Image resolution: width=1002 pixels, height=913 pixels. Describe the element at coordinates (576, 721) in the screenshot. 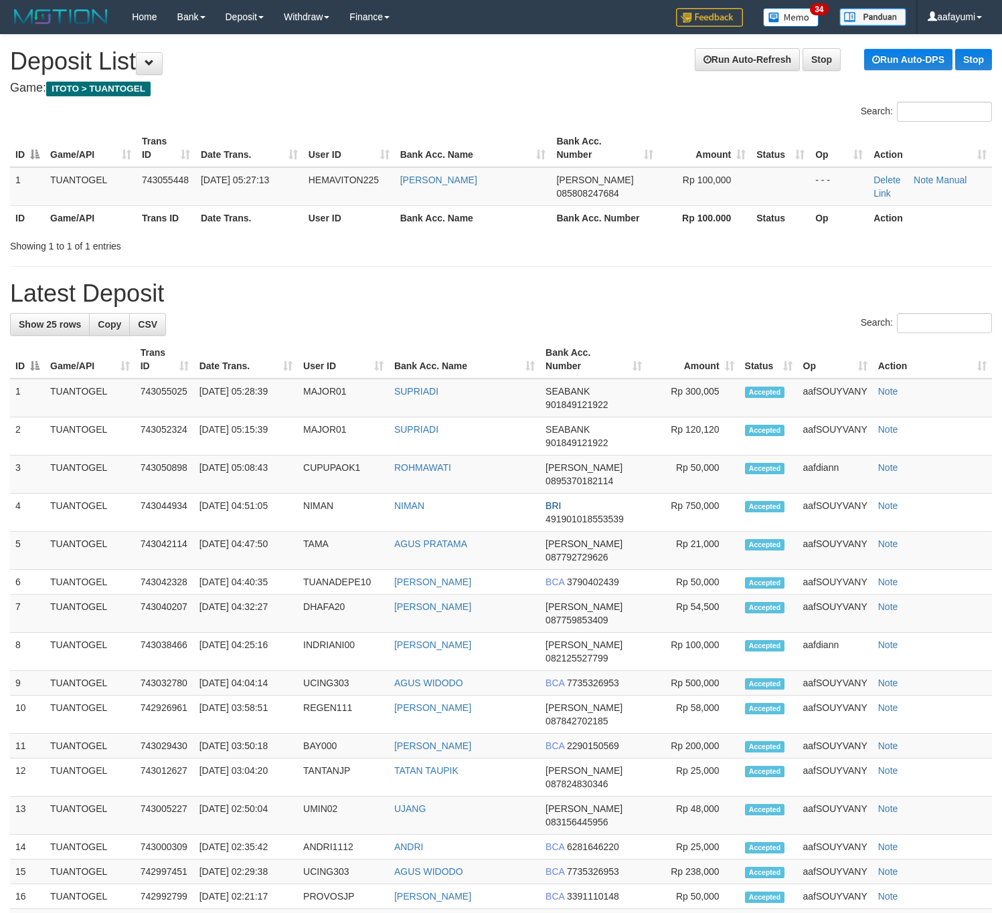

I see `span: Copy 087842702185 to clipboard` at that location.